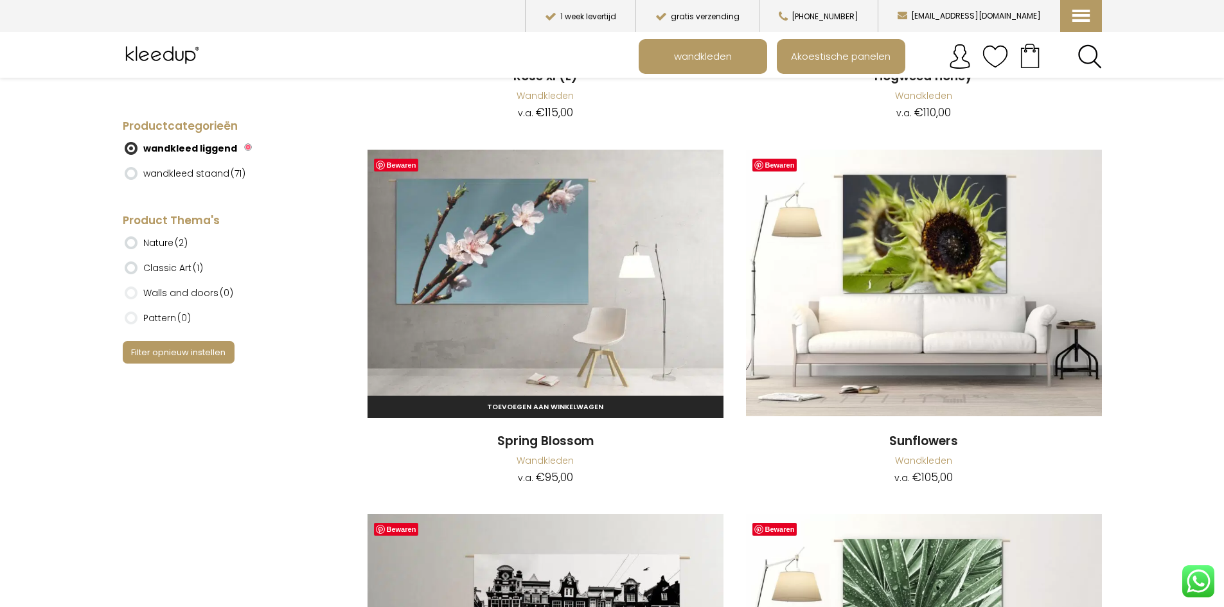 The width and height of the screenshot is (1224, 607). What do you see at coordinates (238, 173) in the screenshot?
I see `span: (71)` at bounding box center [238, 173].